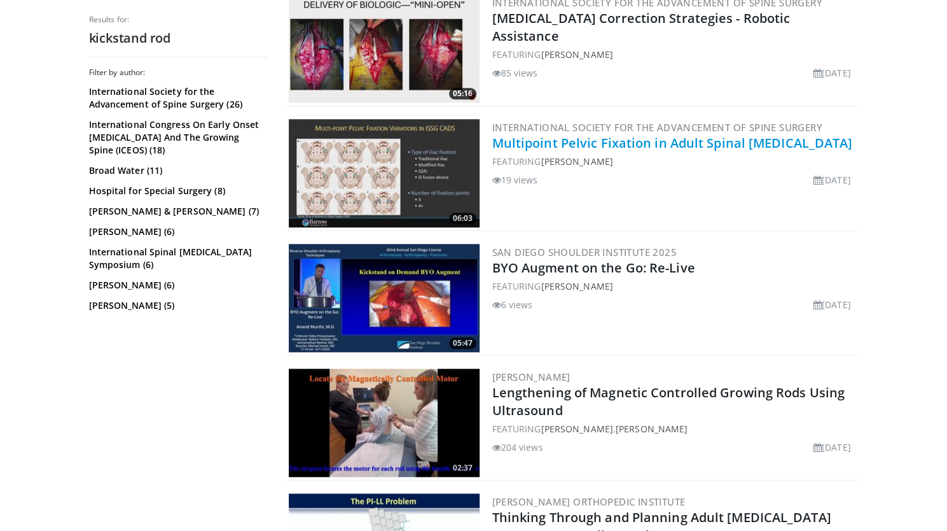  Describe the element at coordinates (462, 94) in the screenshot. I see `span: 05:16` at that location.